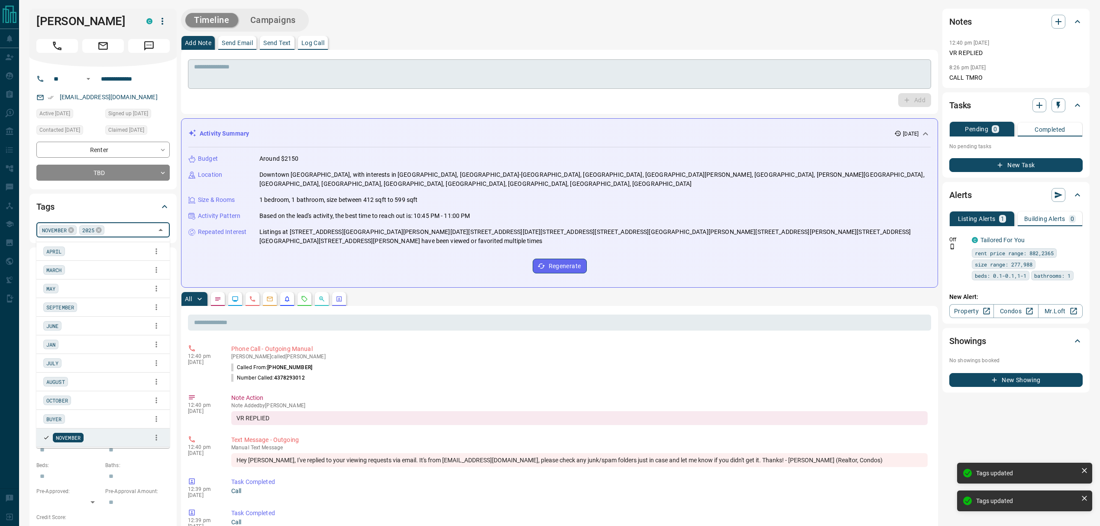  I want to click on a: Property, so click(971, 311).